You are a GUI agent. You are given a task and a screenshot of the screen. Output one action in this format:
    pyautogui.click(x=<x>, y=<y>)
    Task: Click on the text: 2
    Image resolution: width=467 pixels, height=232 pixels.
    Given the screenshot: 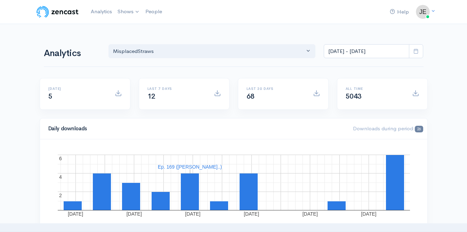 What is the action you would take?
    pyautogui.click(x=61, y=195)
    